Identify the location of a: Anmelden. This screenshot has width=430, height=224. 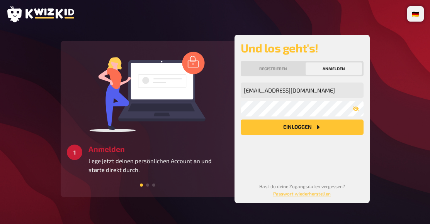
(334, 69).